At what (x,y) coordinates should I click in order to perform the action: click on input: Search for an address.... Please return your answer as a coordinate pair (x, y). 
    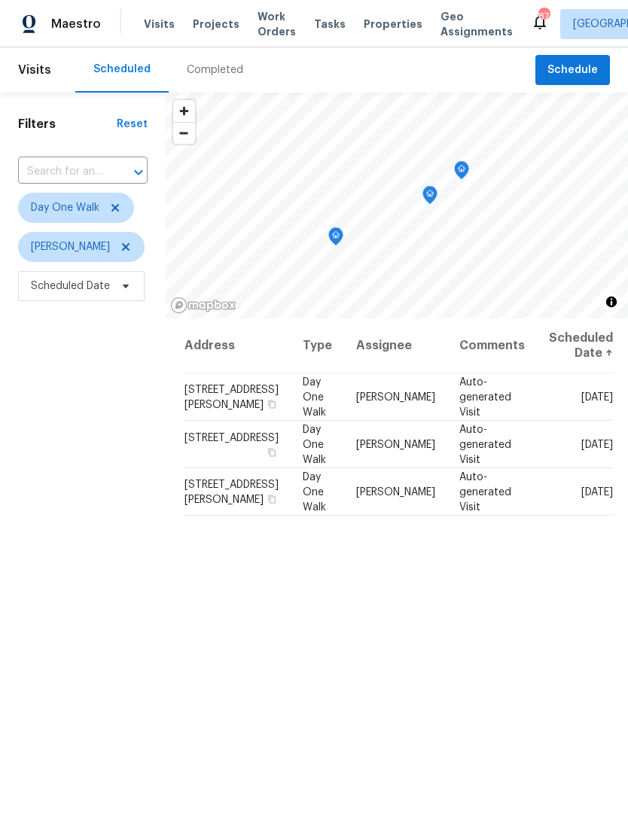
    Looking at the image, I should click on (62, 172).